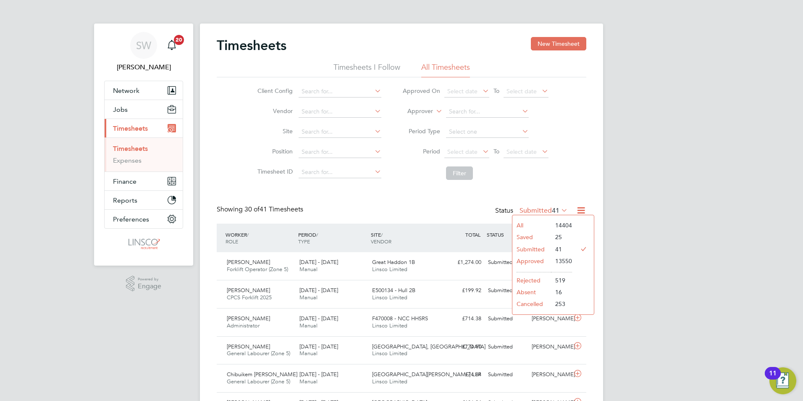 The width and height of the screenshot is (803, 401). Describe the element at coordinates (126, 90) in the screenshot. I see `span: Network` at that location.